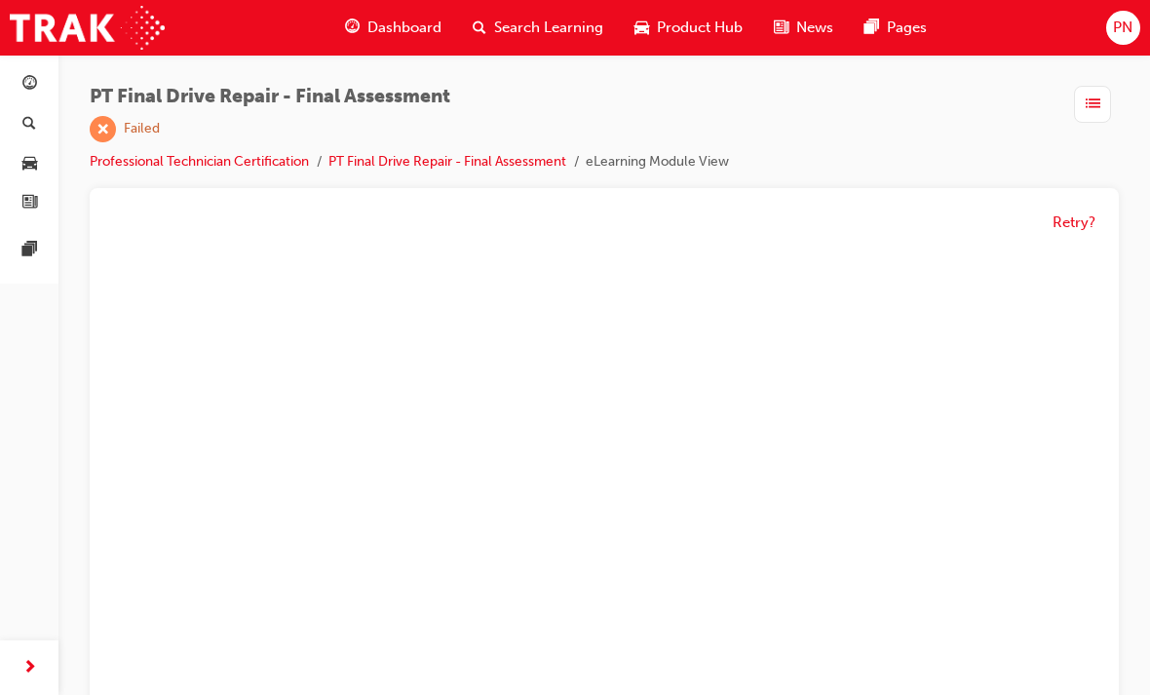 The image size is (1150, 695). Describe the element at coordinates (803, 27) in the screenshot. I see `a: news-iconNews` at that location.